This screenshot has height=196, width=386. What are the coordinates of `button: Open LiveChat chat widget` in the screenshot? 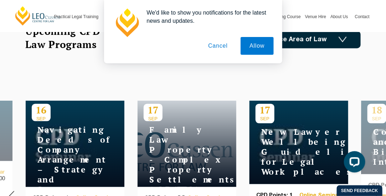 It's located at (16, 14).